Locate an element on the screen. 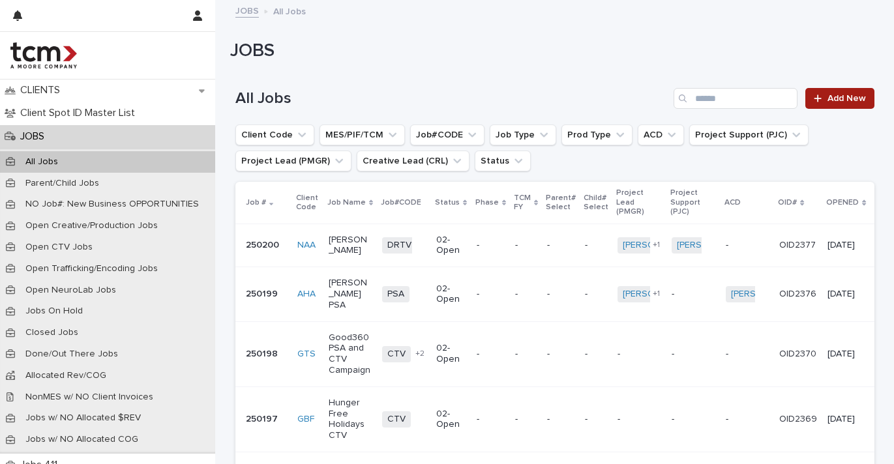 The image size is (894, 464). span: + 2 is located at coordinates (420, 354).